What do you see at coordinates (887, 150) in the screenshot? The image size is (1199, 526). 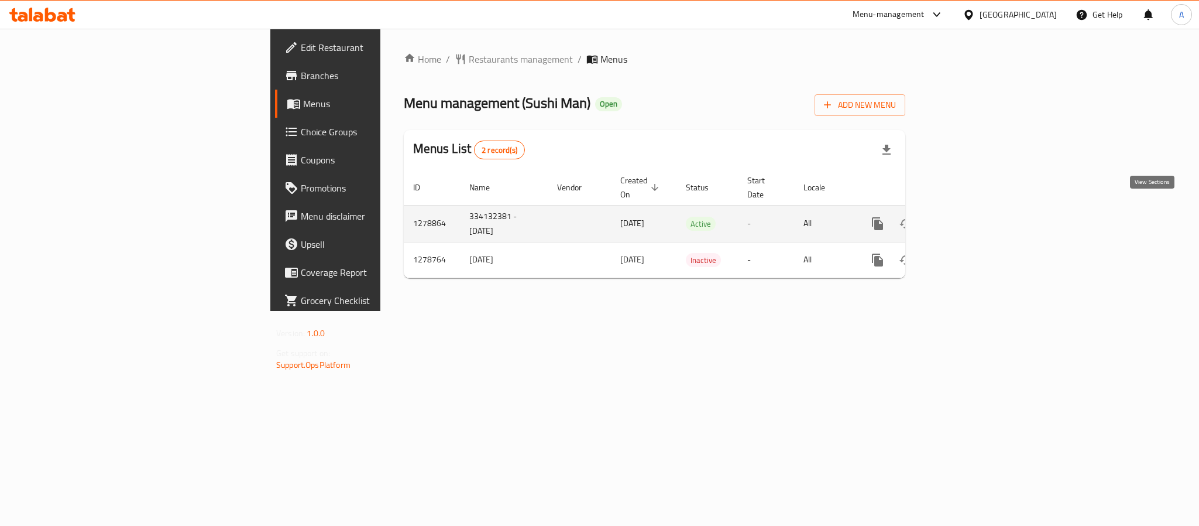 I see `div: Export file` at bounding box center [887, 150].